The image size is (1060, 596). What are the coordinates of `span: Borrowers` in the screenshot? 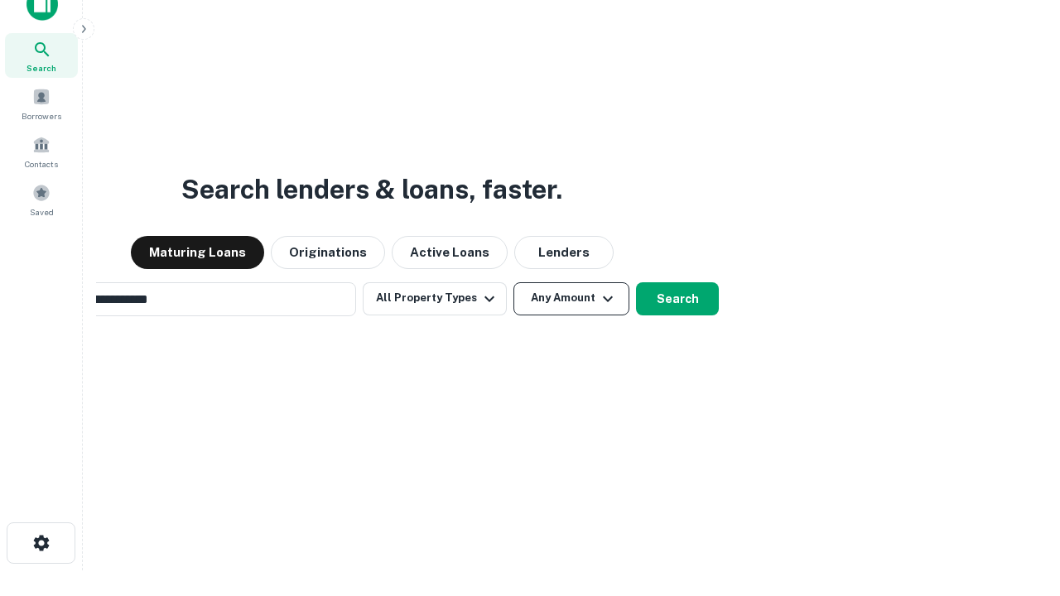 It's located at (41, 116).